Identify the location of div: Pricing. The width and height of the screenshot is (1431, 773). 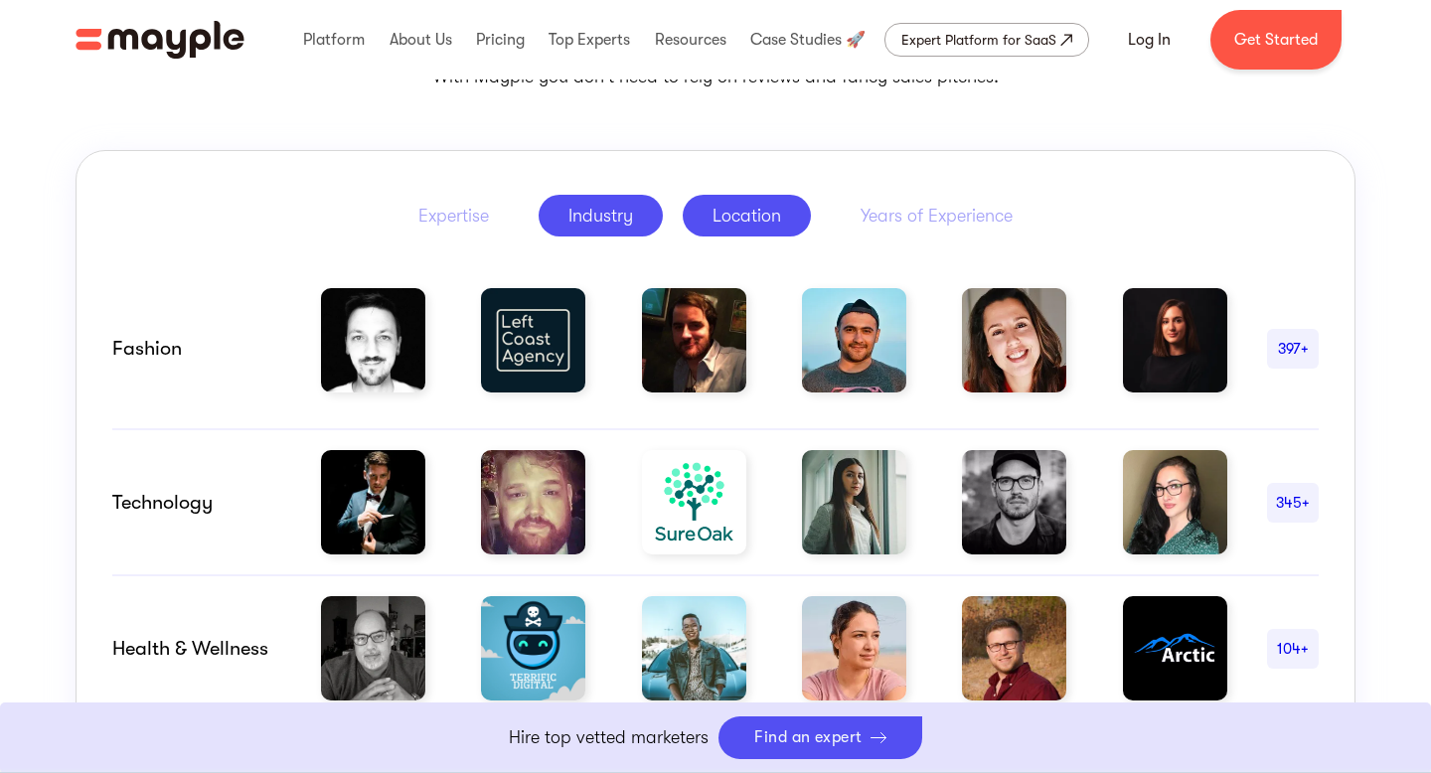
(500, 40).